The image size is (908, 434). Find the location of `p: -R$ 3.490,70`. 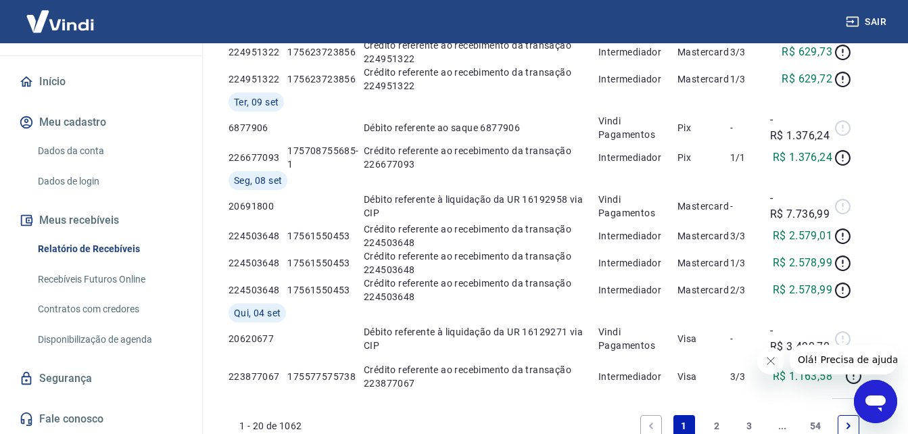

p: -R$ 3.490,70 is located at coordinates (801, 339).